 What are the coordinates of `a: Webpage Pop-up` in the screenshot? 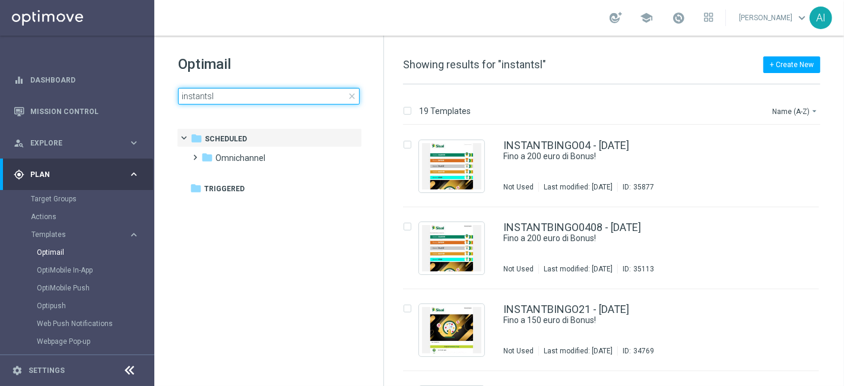 It's located at (80, 341).